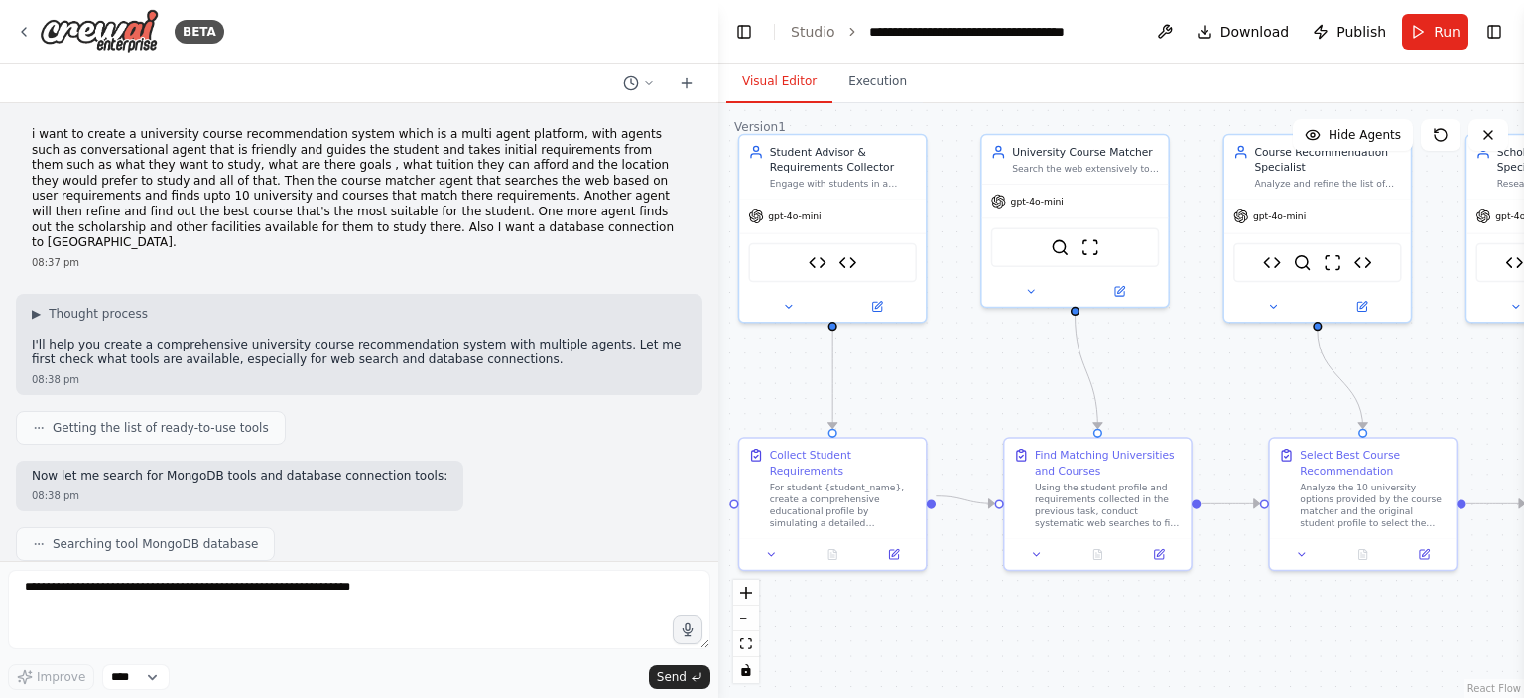 The width and height of the screenshot is (1524, 698). Describe the element at coordinates (843, 159) in the screenshot. I see `div: Student Advisor & Requirements Collector` at that location.